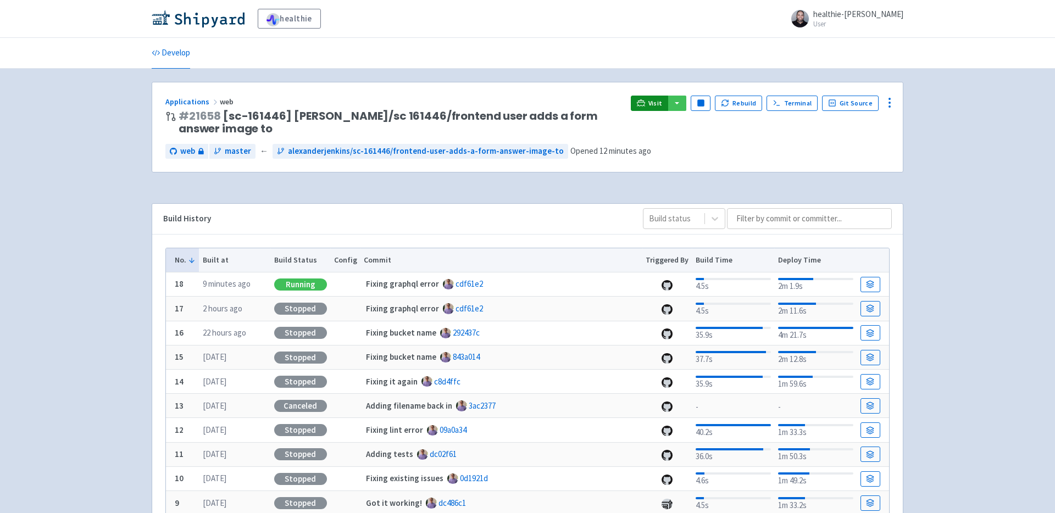  Describe the element at coordinates (447, 381) in the screenshot. I see `a: c8d4ffc` at that location.